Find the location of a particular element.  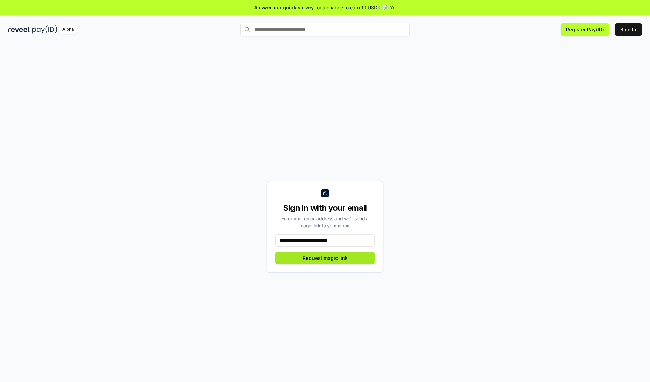

button: Register Pay(ID) is located at coordinates (585, 29).